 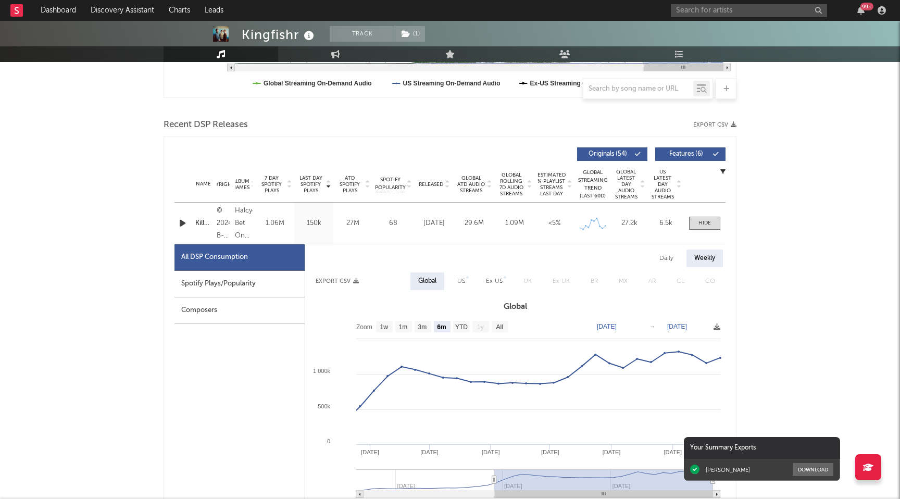 I want to click on span: ( 1 ), so click(x=410, y=34).